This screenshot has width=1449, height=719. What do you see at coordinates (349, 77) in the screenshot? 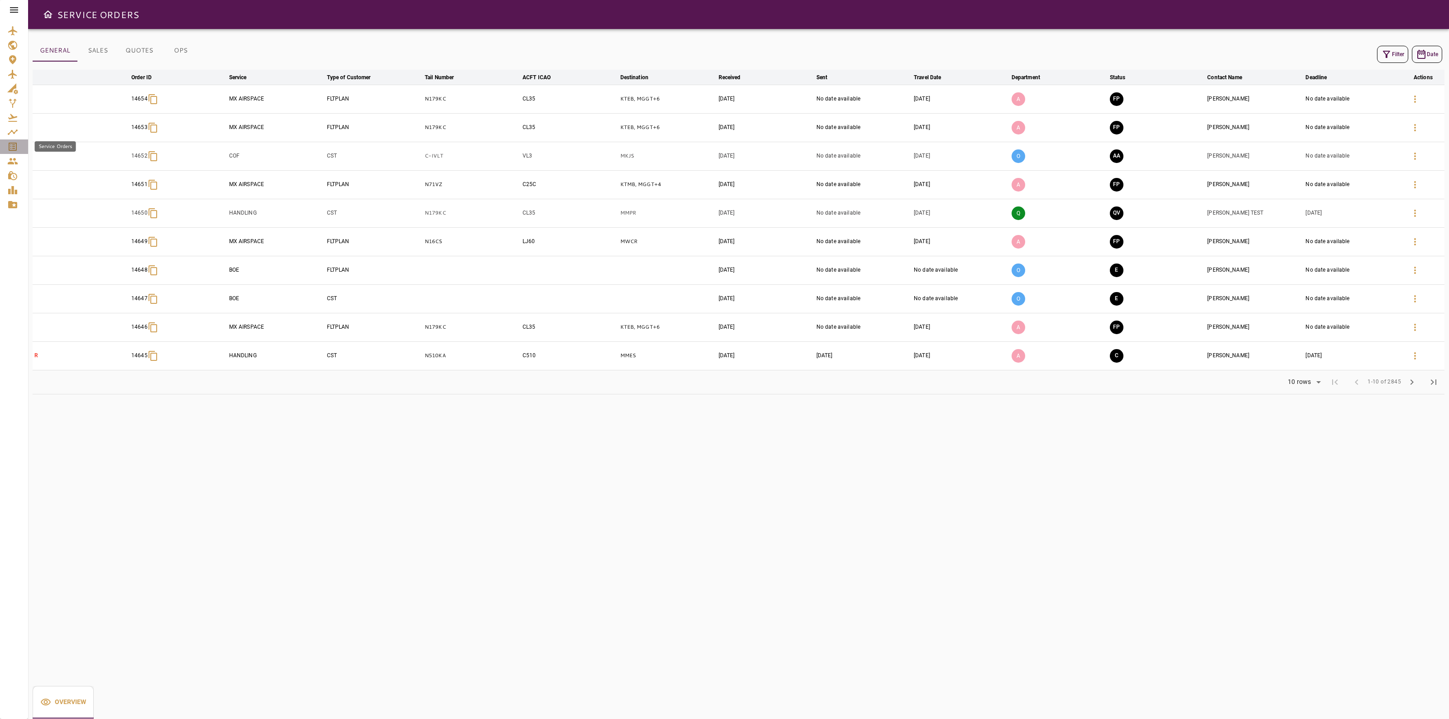
I see `div: Type of Customer` at bounding box center [349, 77].